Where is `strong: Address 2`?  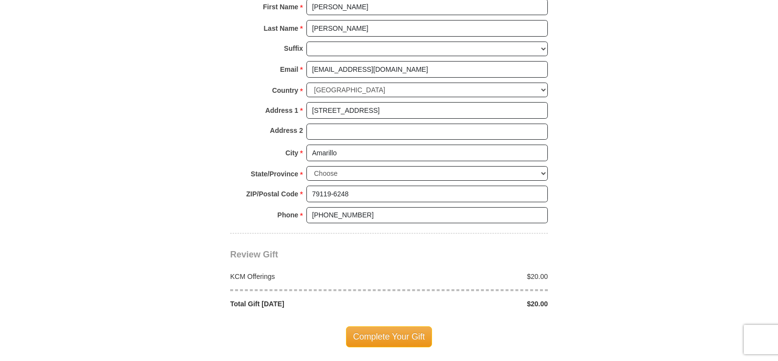 strong: Address 2 is located at coordinates (286, 130).